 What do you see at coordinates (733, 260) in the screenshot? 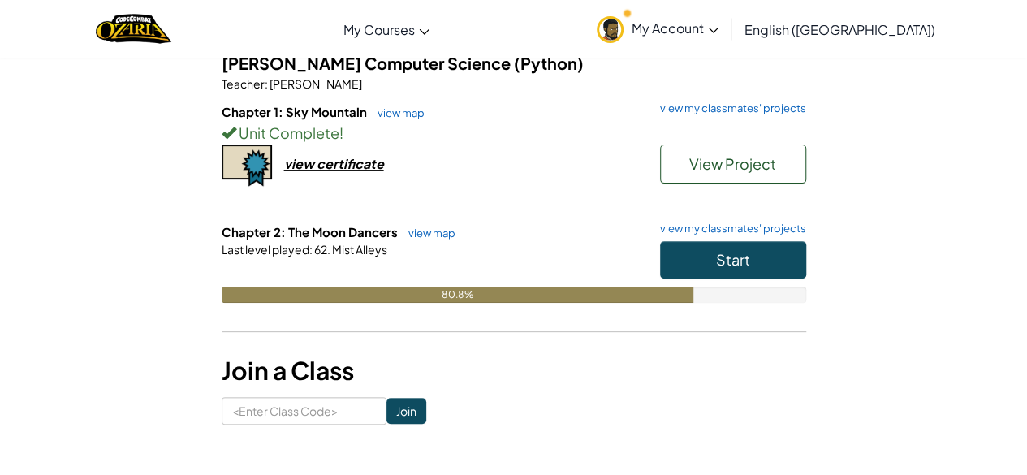
I see `button: Start` at bounding box center [733, 260].